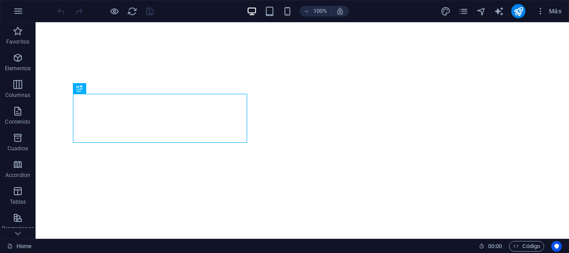 The image size is (569, 253). What do you see at coordinates (548, 11) in the screenshot?
I see `span: Más` at bounding box center [548, 11].